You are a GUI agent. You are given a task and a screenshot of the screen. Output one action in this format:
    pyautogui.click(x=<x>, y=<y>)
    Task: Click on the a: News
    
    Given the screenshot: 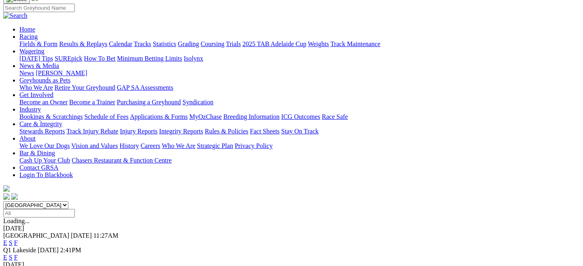 What is the action you would take?
    pyautogui.click(x=27, y=73)
    